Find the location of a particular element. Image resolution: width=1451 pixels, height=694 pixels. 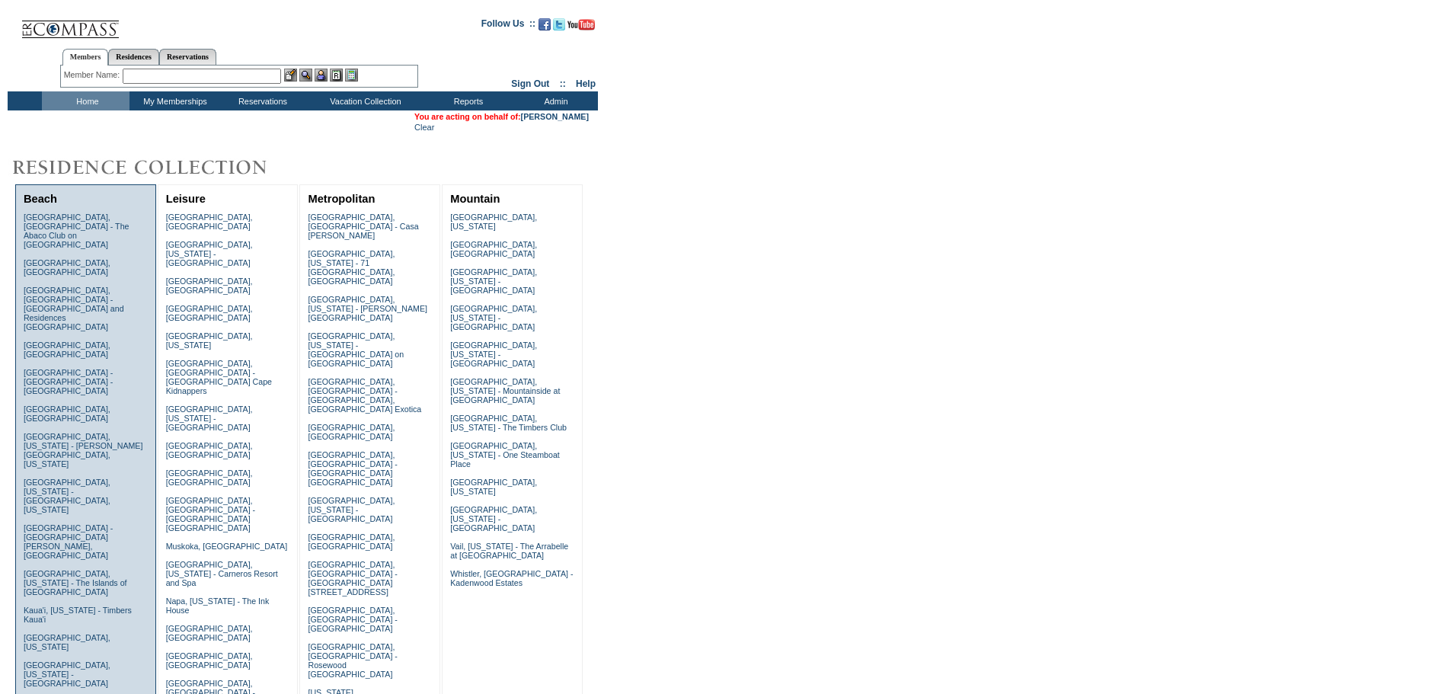

img: Compass Home is located at coordinates (70, 23).